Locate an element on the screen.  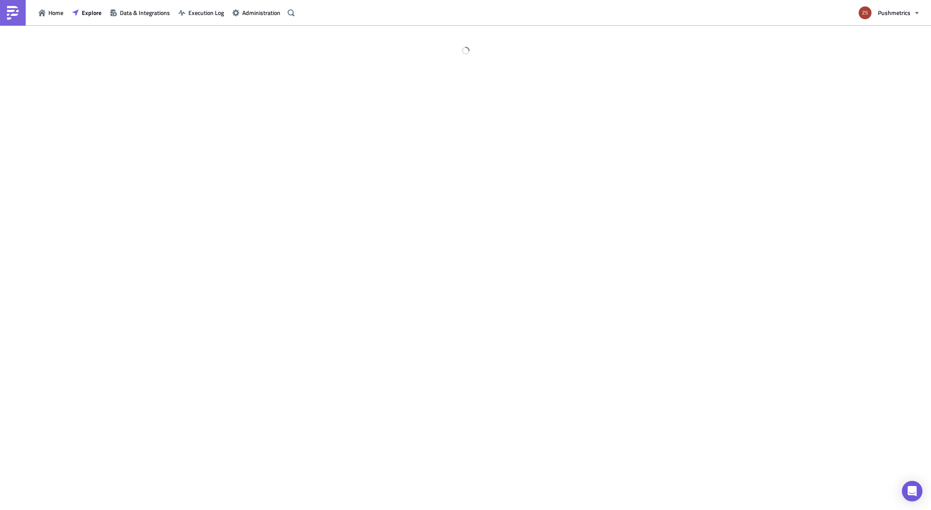
span: Home is located at coordinates (56, 12).